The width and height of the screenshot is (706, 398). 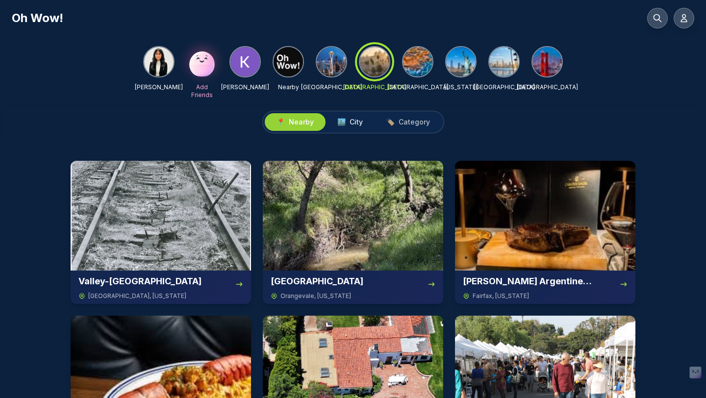 I want to click on p: Nearby, so click(x=288, y=87).